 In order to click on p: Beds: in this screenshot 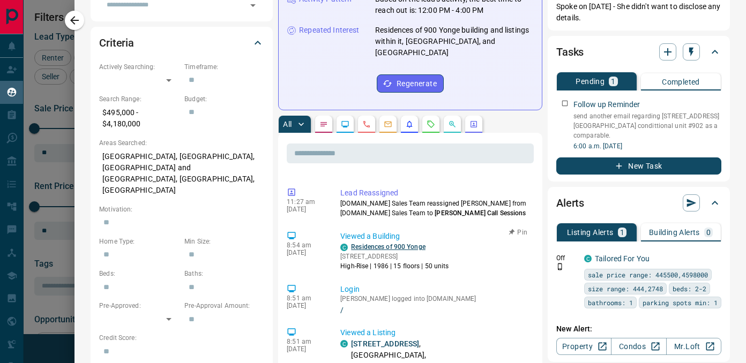, I will do `click(139, 274)`.